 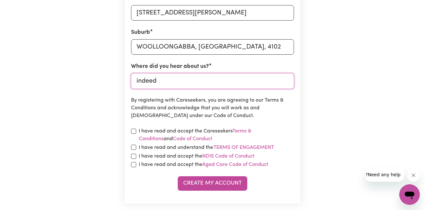 What do you see at coordinates (140, 32) in the screenshot?
I see `label: Suburb` at bounding box center [140, 32].